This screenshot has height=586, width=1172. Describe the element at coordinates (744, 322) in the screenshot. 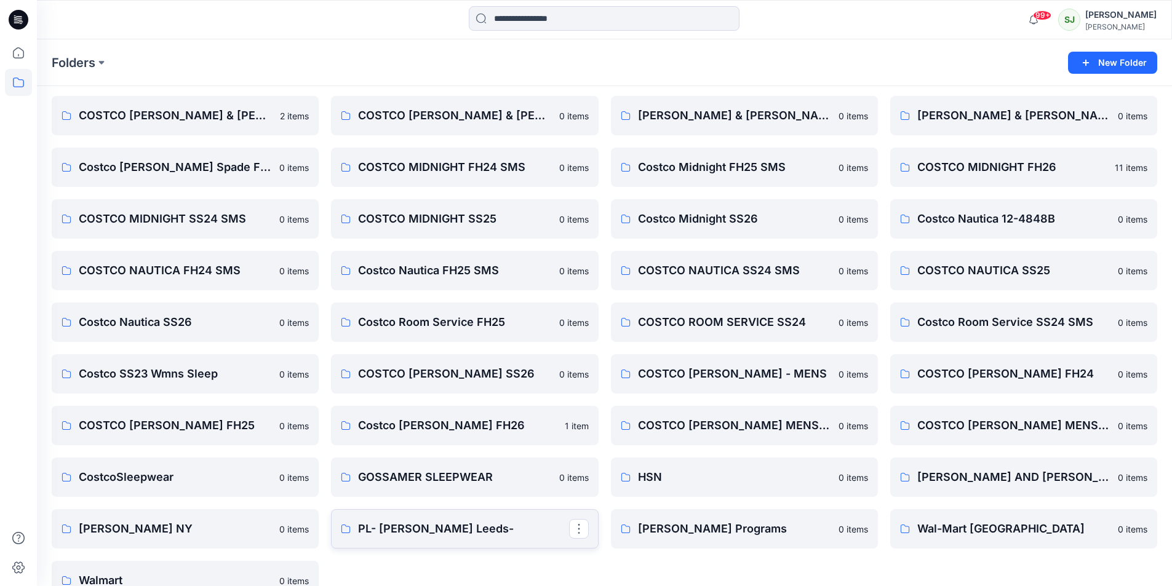

I see `a: COSTCO ROOM SERVICE SS240 items` at that location.